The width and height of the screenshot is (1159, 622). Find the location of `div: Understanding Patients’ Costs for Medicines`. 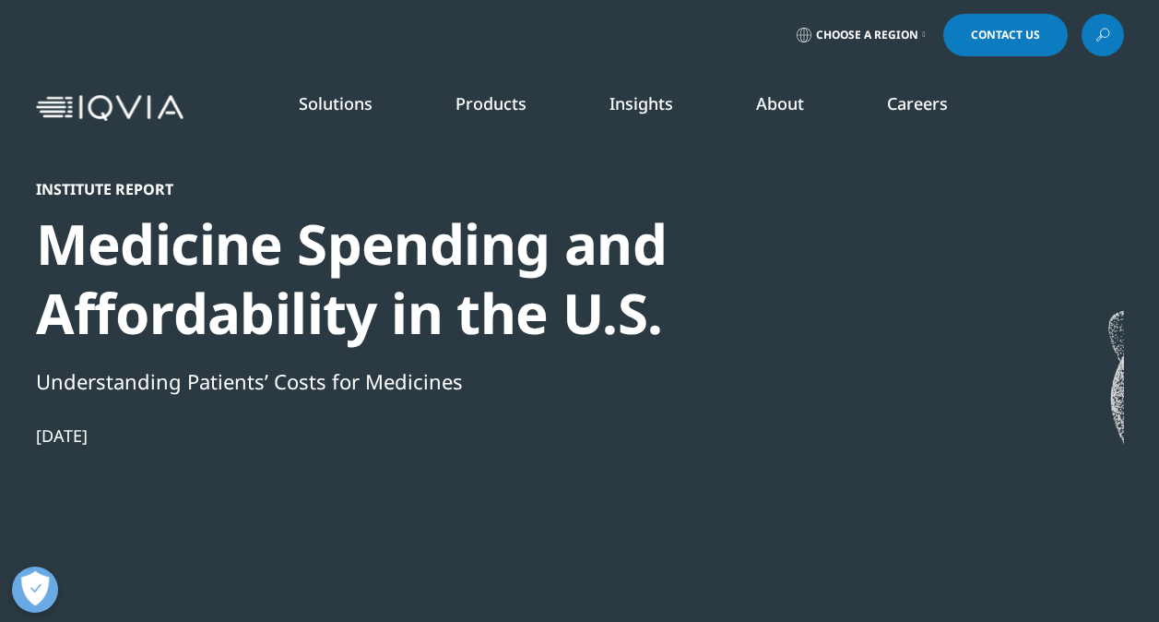

div: Understanding Patients’ Costs for Medicines is located at coordinates (352, 381).